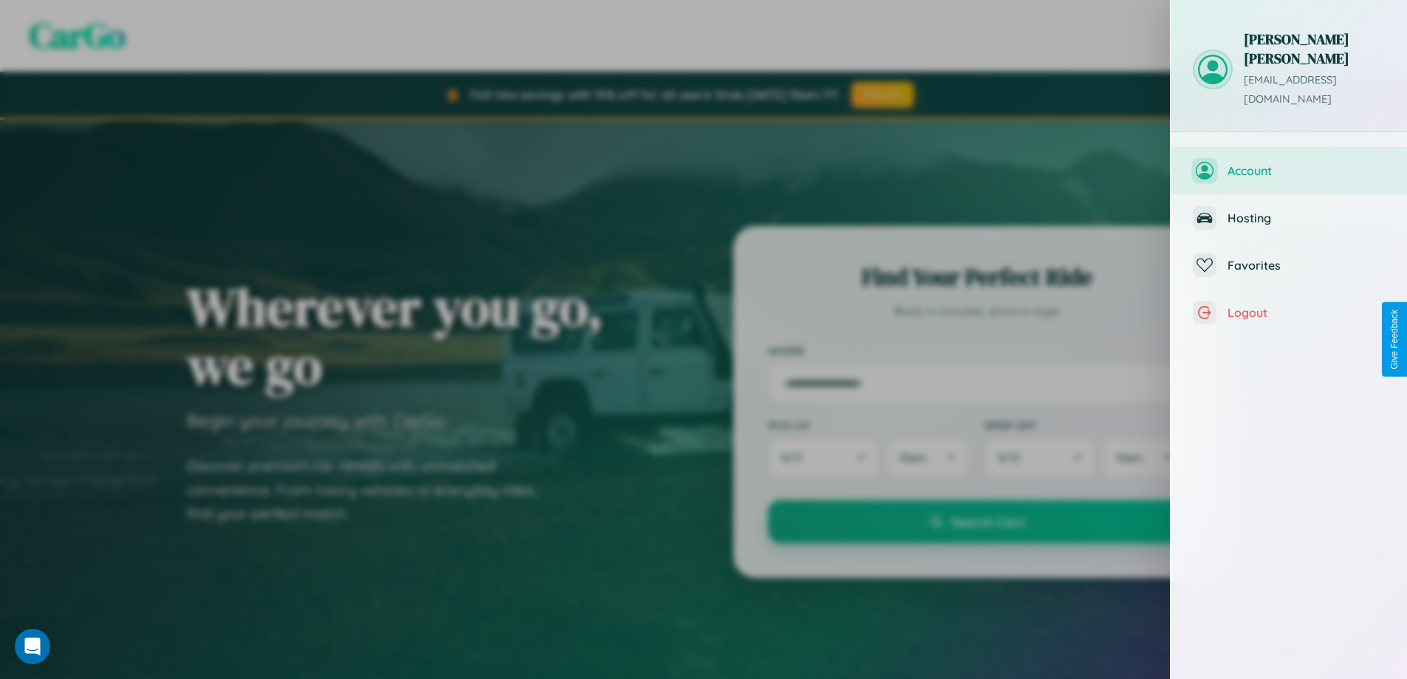 This screenshot has width=1407, height=679. What do you see at coordinates (1306, 218) in the screenshot?
I see `span: Hosting` at bounding box center [1306, 218].